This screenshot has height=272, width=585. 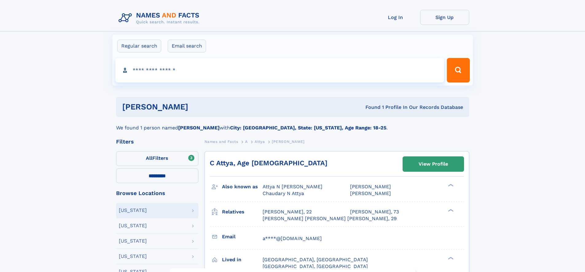 What do you see at coordinates (433, 164) in the screenshot?
I see `a: View Profile` at bounding box center [433, 164].